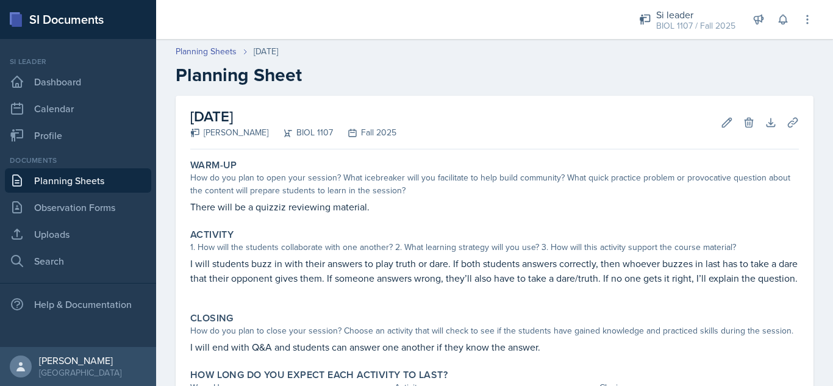 The width and height of the screenshot is (833, 386). I want to click on a: Observation Forms, so click(78, 207).